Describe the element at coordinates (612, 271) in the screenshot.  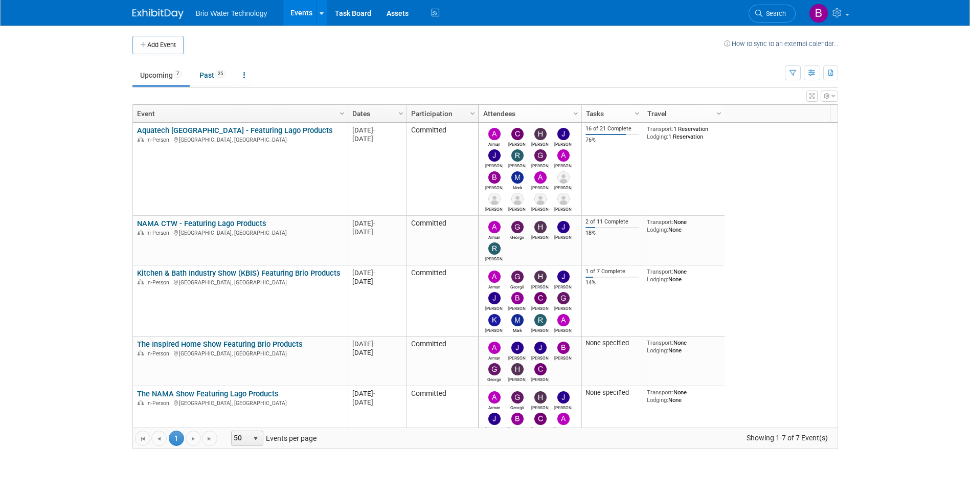
I see `div: 1 of 7 Complete` at that location.